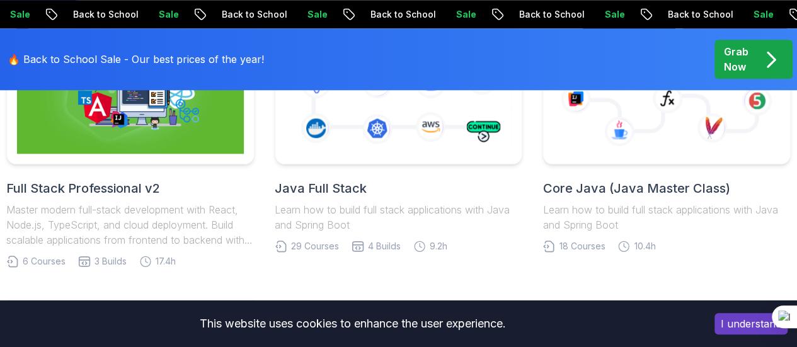 The height and width of the screenshot is (347, 797). What do you see at coordinates (166, 262) in the screenshot?
I see `span: 17.4h` at bounding box center [166, 262].